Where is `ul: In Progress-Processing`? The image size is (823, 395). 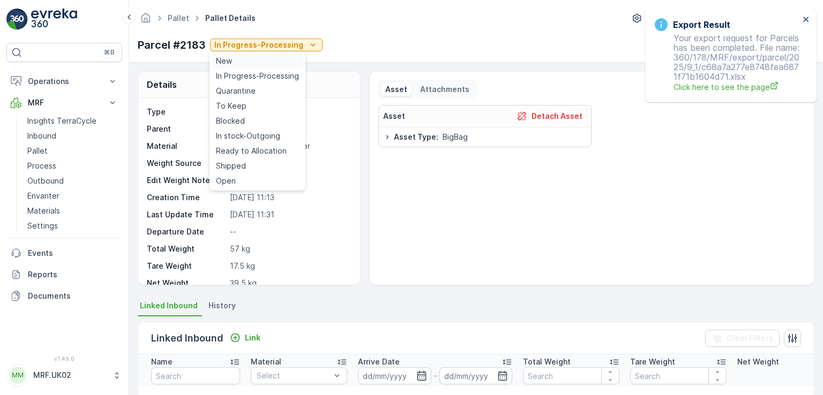 ul: In Progress-Processing is located at coordinates (257, 121).